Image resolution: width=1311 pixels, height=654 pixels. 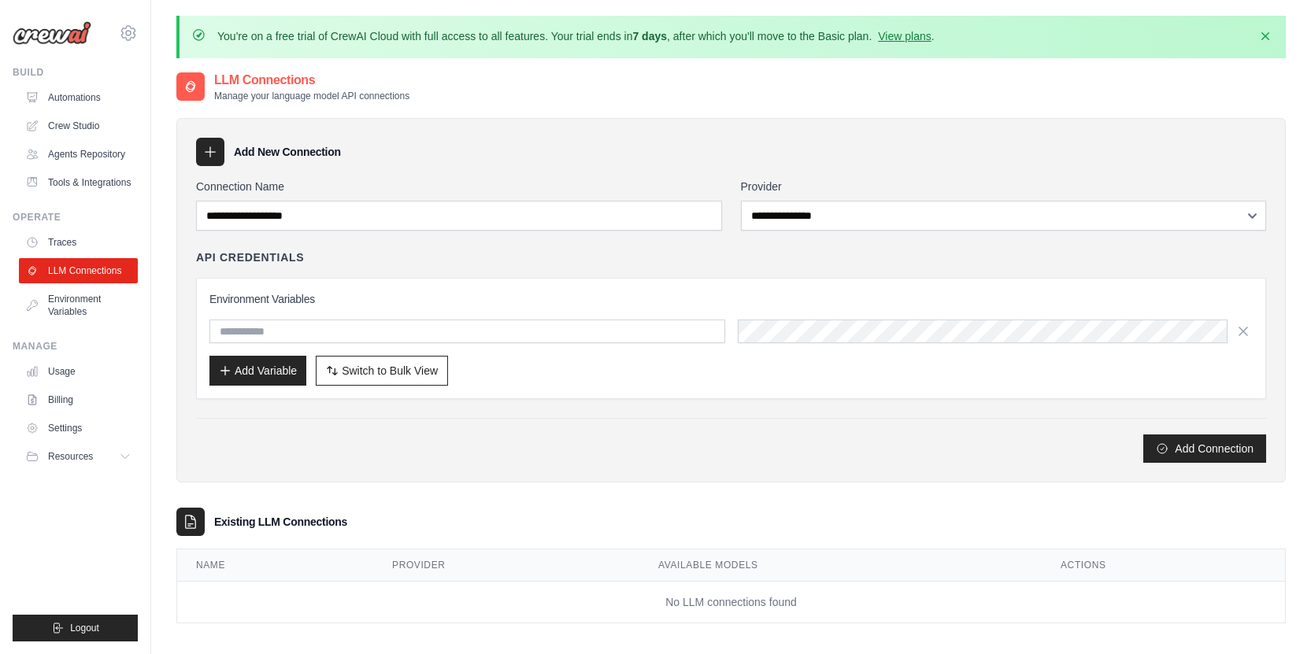 What do you see at coordinates (1163, 565) in the screenshot?
I see `th: Actions` at bounding box center [1163, 565].